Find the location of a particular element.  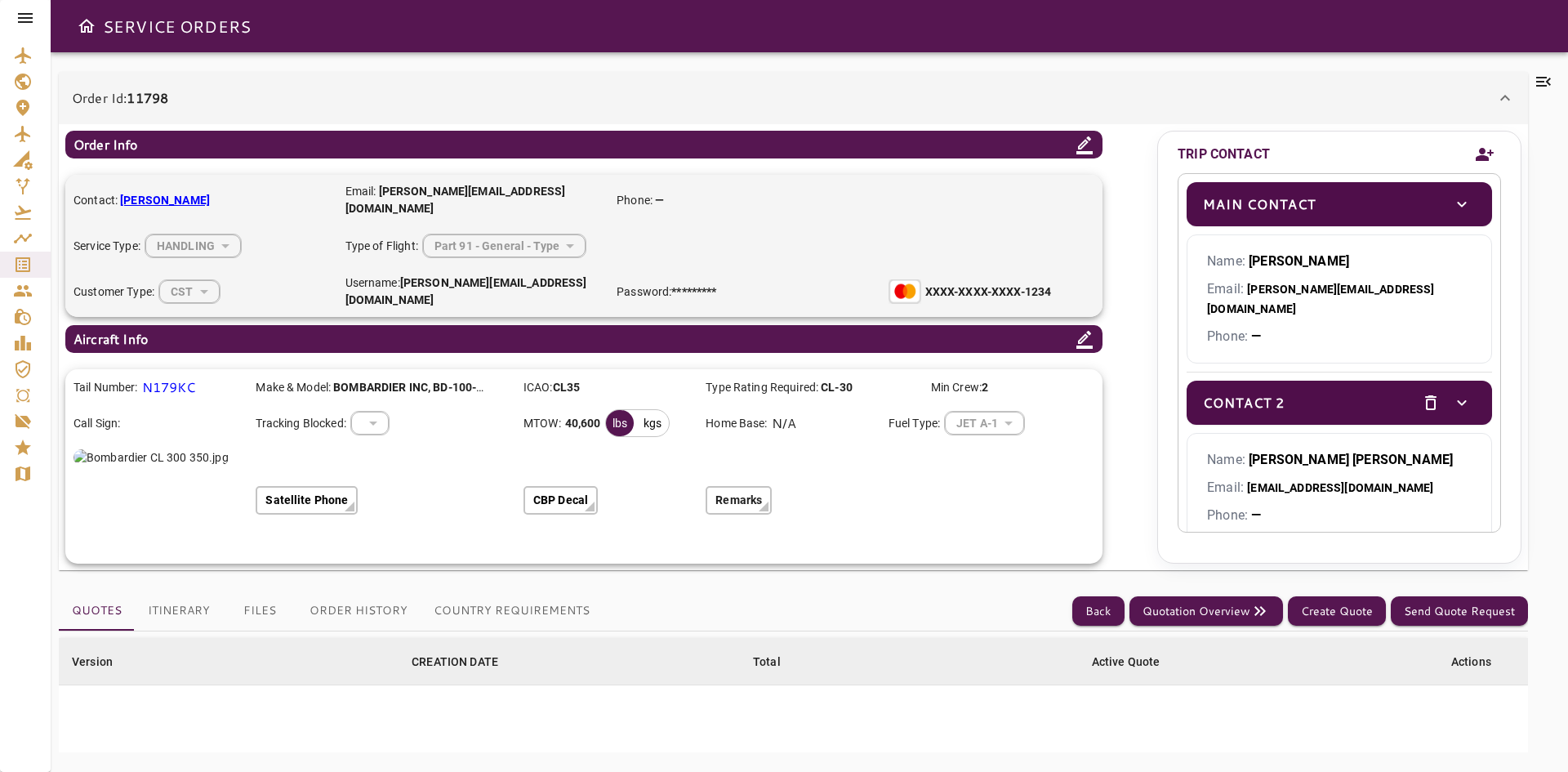

p: Tail Number: is located at coordinates (105, 387).